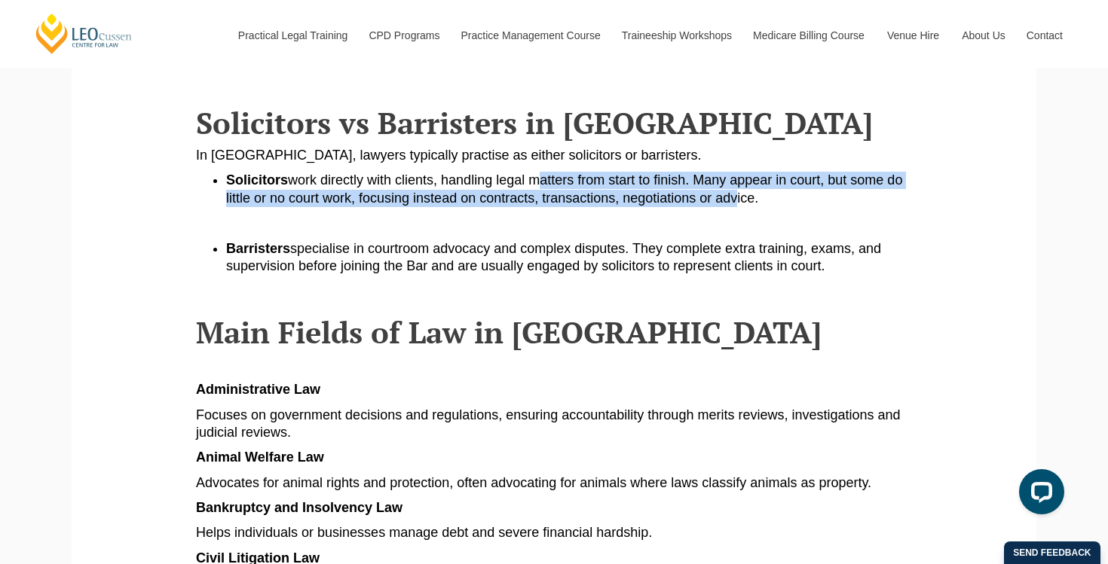  I want to click on a: Traineeship Workshops, so click(676, 35).